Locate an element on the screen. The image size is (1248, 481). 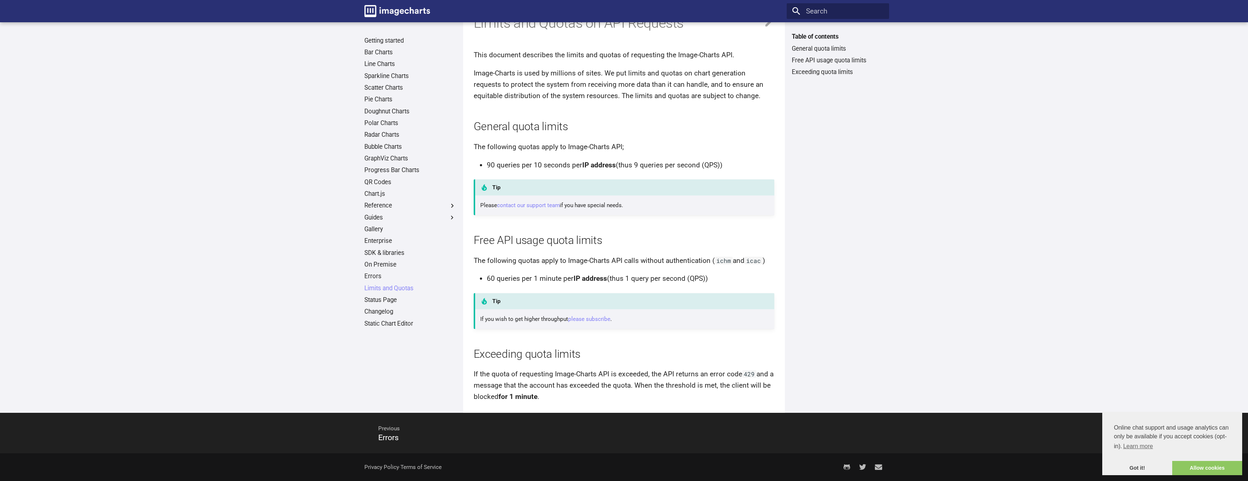
label: Reference is located at coordinates (410, 206).